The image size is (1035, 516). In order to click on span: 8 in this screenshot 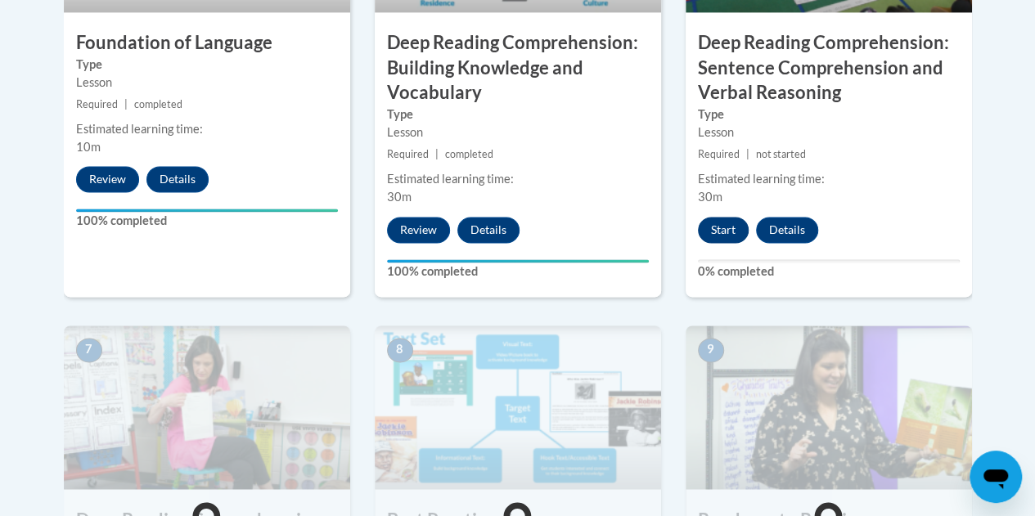, I will do `click(400, 350)`.